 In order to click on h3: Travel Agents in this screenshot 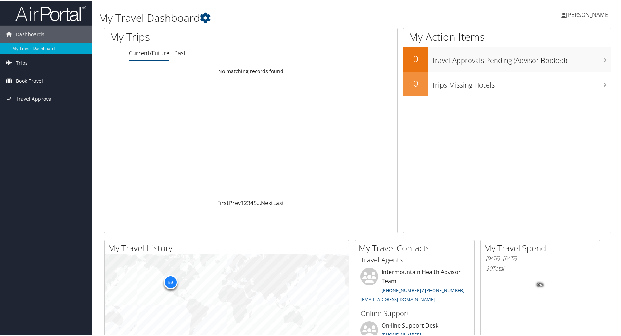, I will do `click(415, 259)`.